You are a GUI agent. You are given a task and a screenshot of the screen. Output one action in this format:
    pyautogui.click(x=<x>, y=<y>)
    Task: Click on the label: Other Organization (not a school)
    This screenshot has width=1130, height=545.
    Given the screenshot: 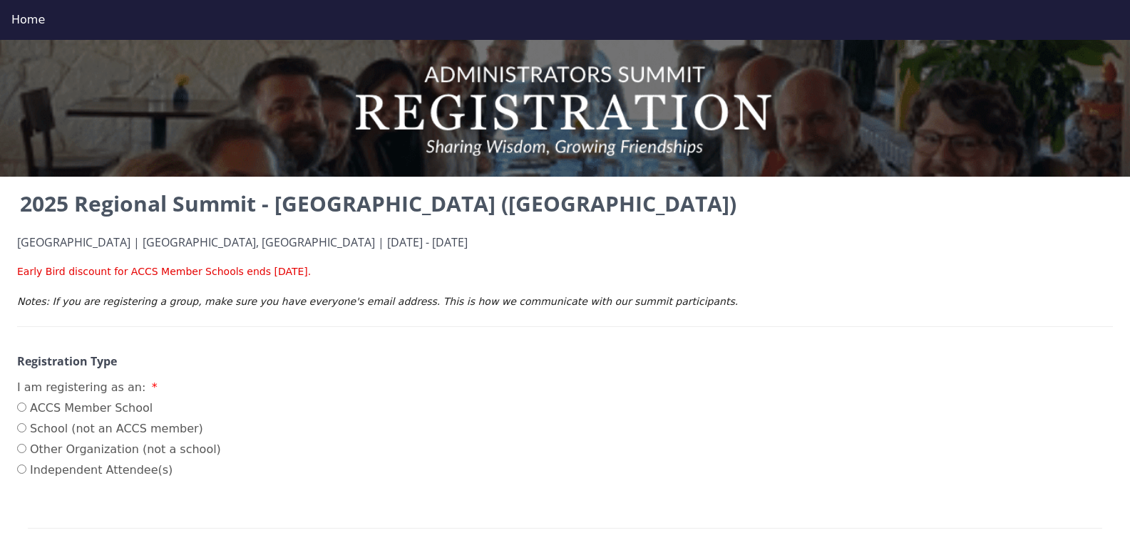 What is the action you would take?
    pyautogui.click(x=119, y=450)
    